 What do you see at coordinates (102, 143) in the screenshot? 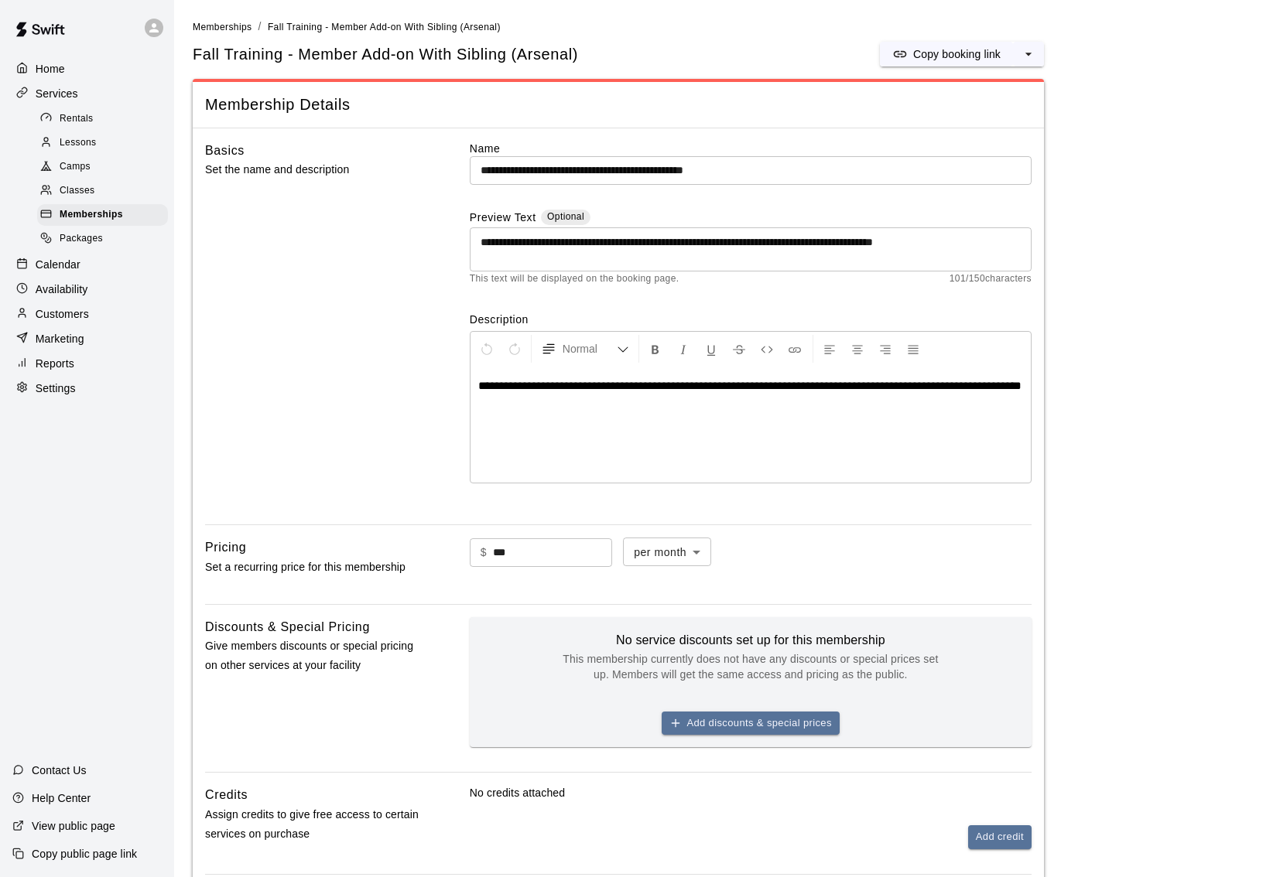
I see `div: Lessons` at bounding box center [102, 143].